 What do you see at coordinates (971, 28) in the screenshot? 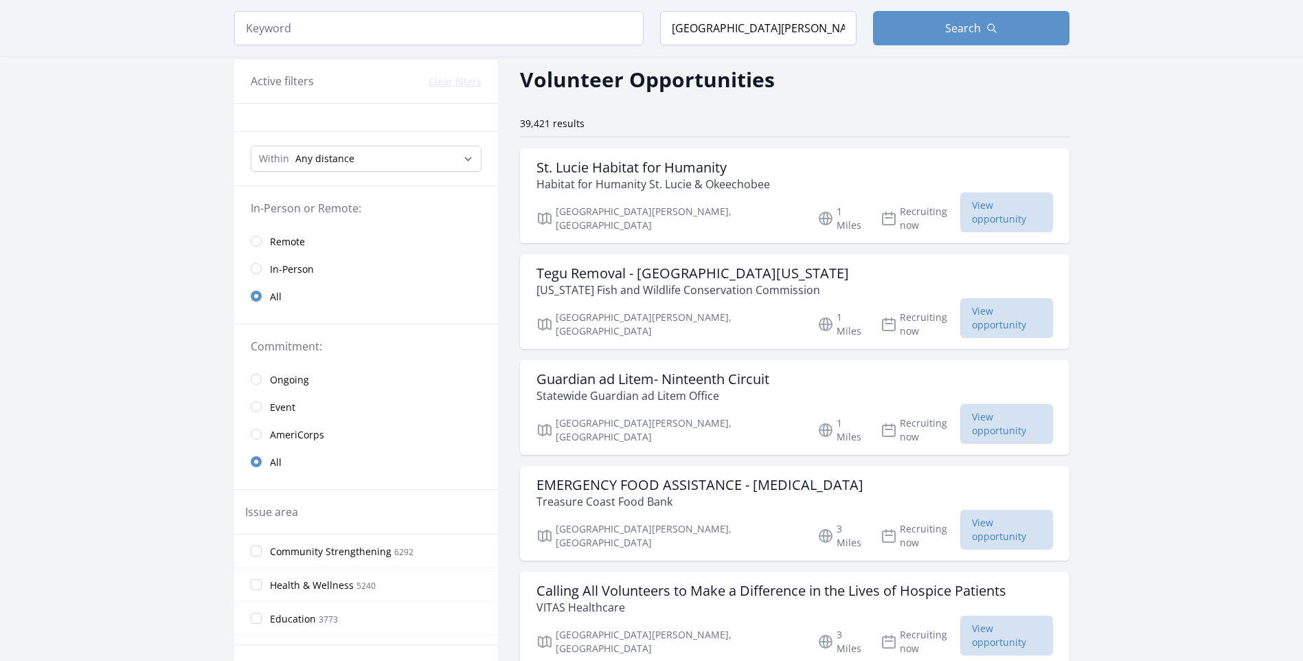
I see `button: Search` at bounding box center [971, 28].